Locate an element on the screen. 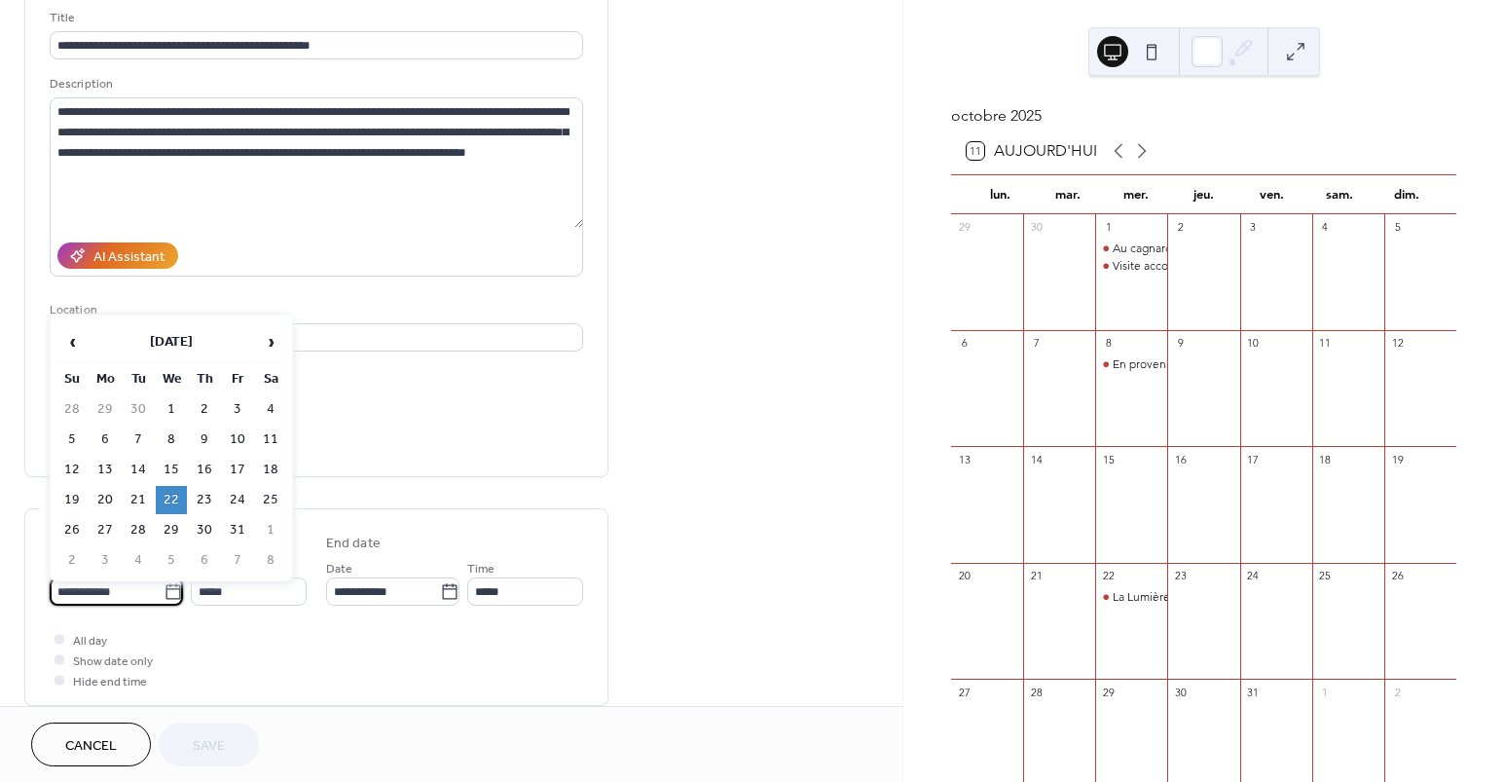 Image resolution: width=1504 pixels, height=782 pixels. div: 5 is located at coordinates (1397, 227).